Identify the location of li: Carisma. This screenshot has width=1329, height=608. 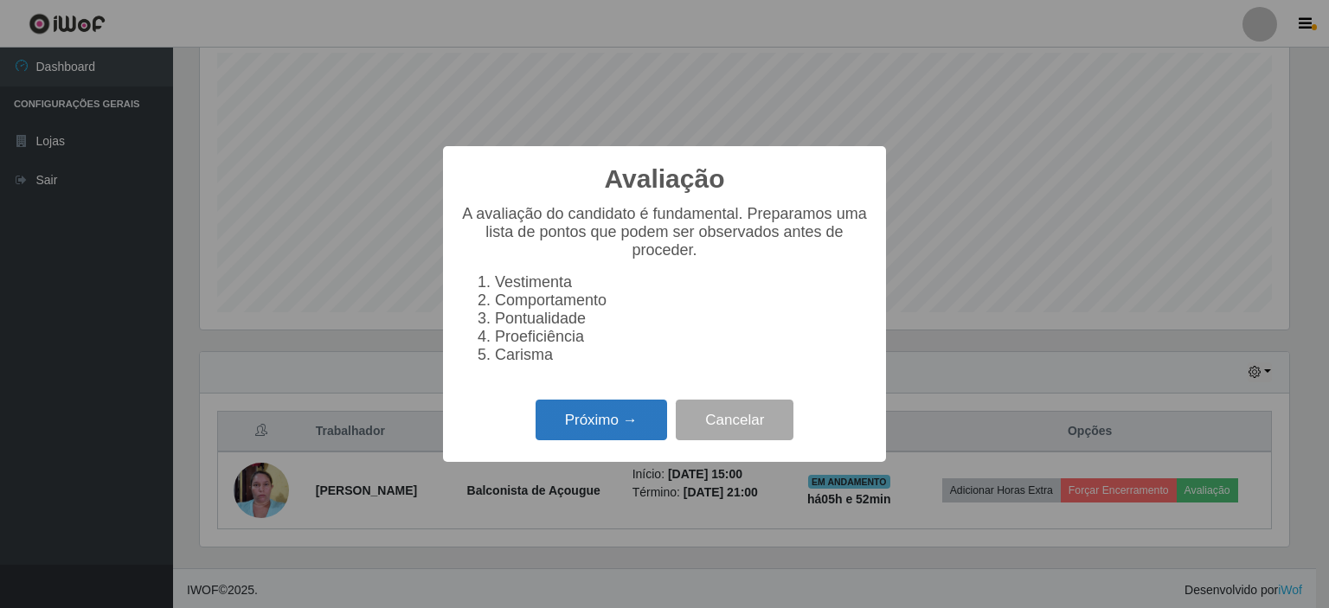
(682, 355).